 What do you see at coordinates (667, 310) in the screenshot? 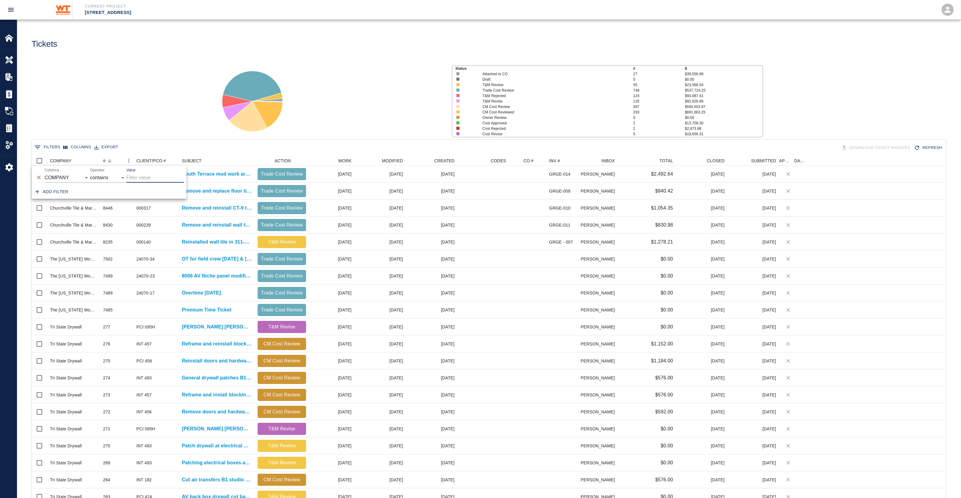
I see `p: $0.00` at bounding box center [667, 310].